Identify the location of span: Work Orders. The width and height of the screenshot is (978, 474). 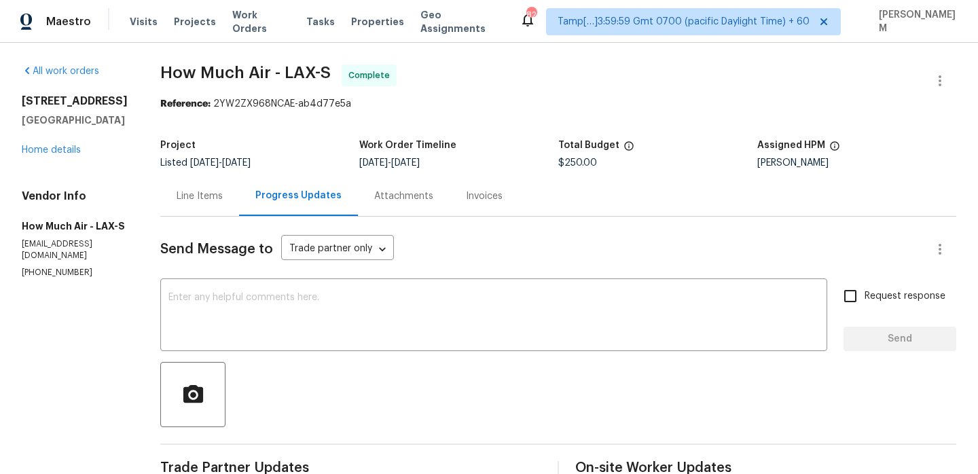
(261, 22).